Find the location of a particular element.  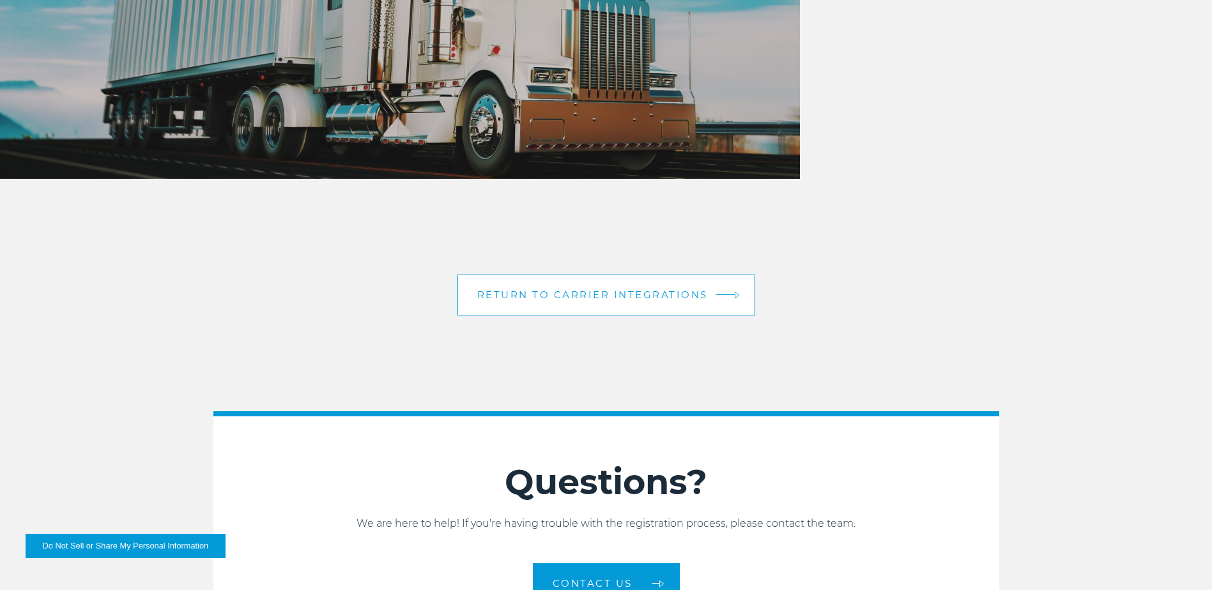

p: We are here to help! If you're having trouble with the registration process, please contact the t... is located at coordinates (606, 524).